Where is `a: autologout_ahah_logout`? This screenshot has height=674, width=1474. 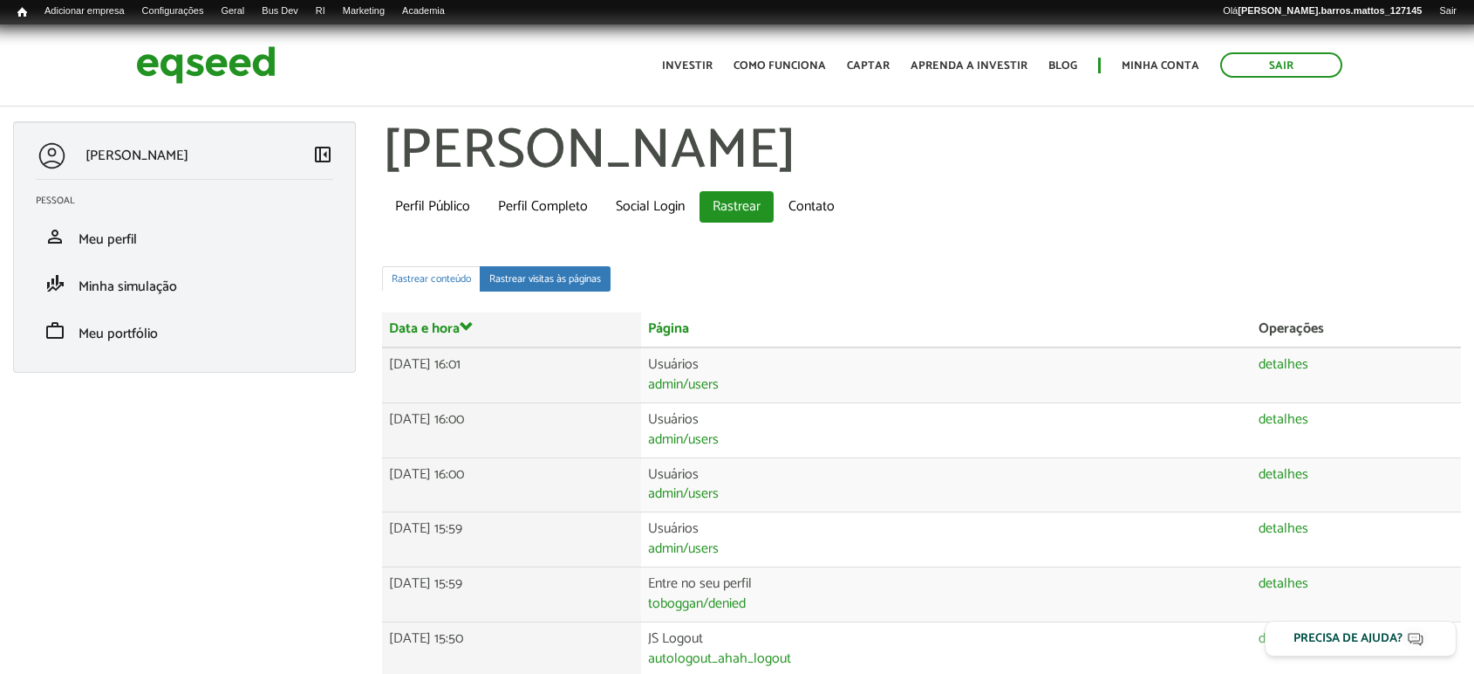
a: autologout_ahah_logout is located at coordinates (720, 659).